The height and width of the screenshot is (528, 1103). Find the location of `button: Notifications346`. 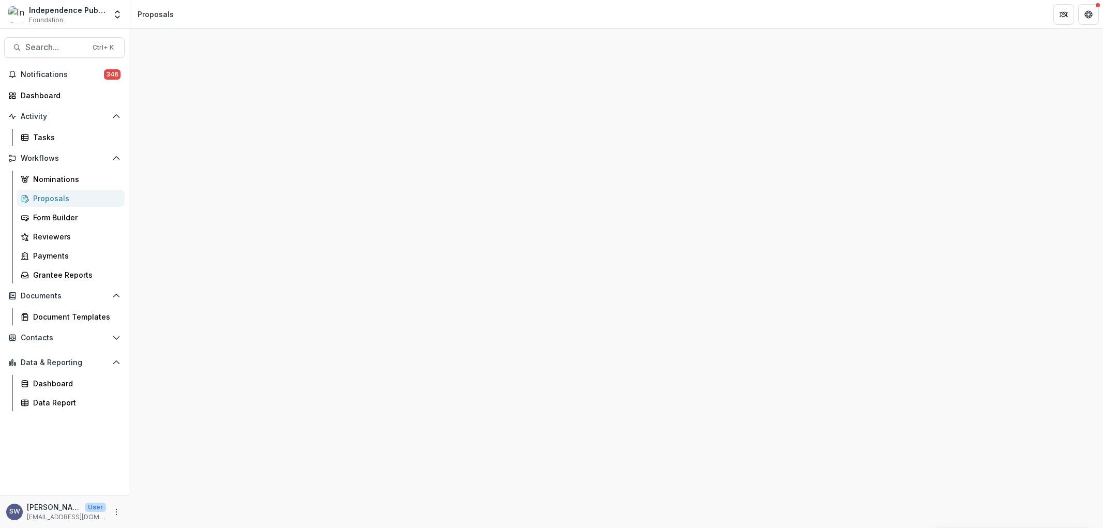

button: Notifications346 is located at coordinates (64, 74).